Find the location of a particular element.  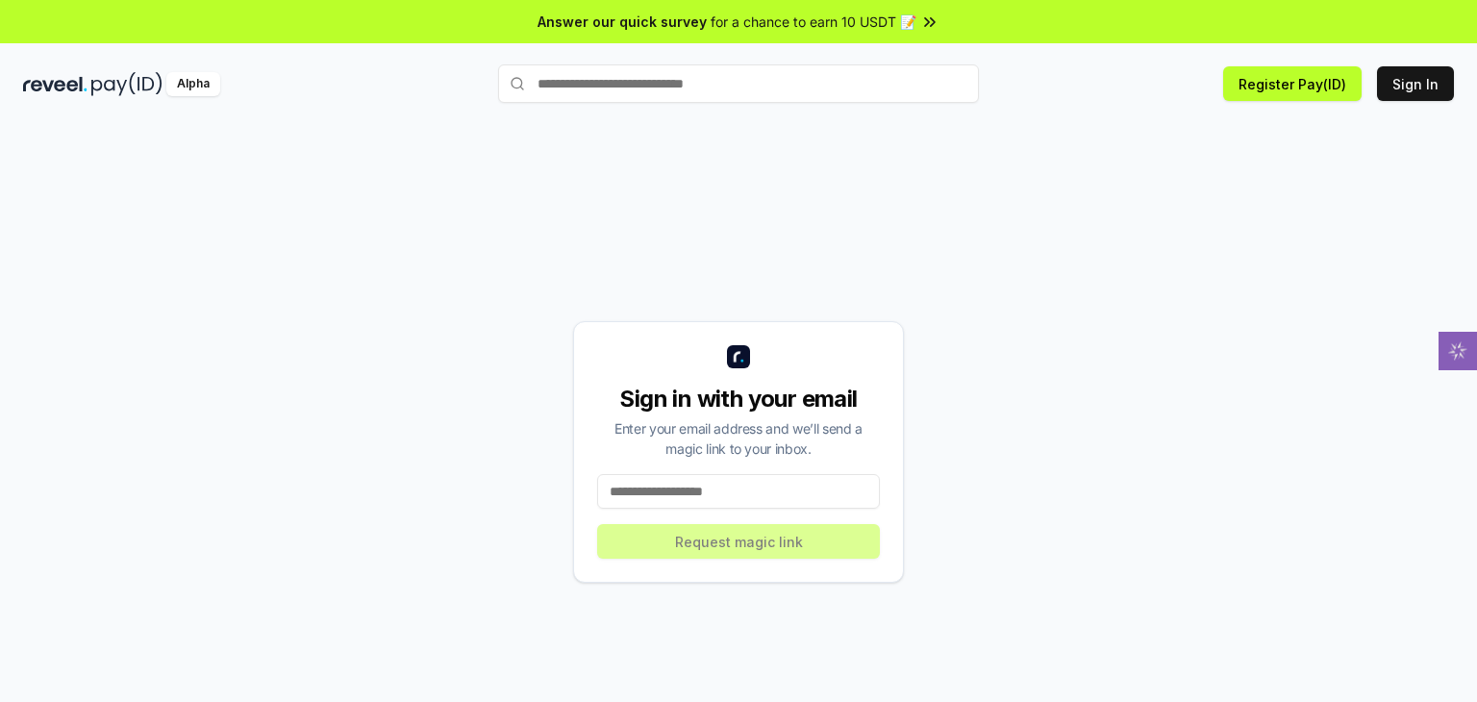

div: Enter your email address and we’ll send a magic link to your inbox. is located at coordinates (739, 439).